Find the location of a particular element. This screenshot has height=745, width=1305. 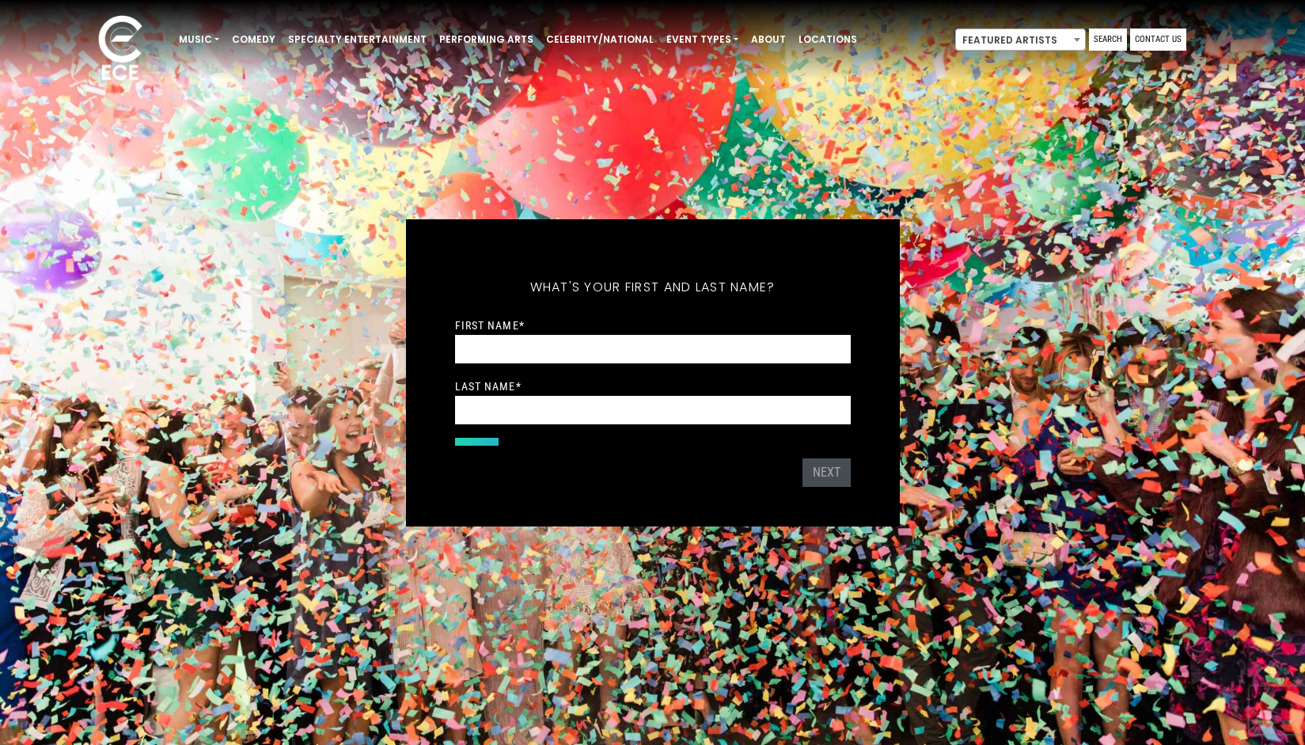

label: Last Name is located at coordinates (488, 386).